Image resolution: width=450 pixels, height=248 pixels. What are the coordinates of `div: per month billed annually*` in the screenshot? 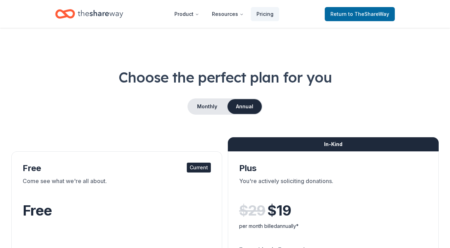 It's located at (333, 227).